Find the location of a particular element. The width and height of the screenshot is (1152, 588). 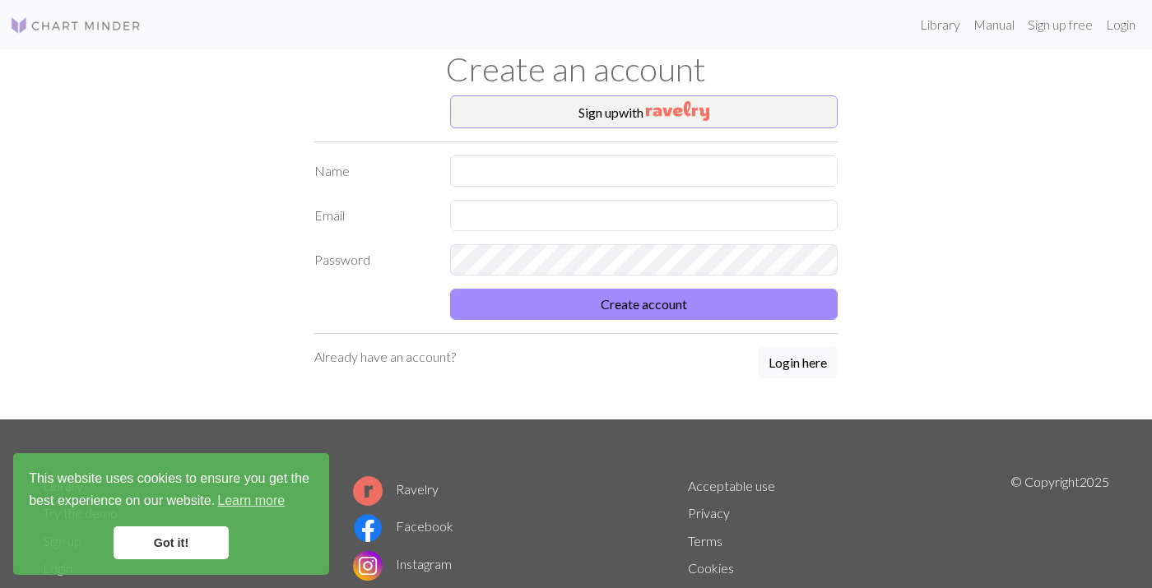

div: cookieconsent is located at coordinates (171, 514).